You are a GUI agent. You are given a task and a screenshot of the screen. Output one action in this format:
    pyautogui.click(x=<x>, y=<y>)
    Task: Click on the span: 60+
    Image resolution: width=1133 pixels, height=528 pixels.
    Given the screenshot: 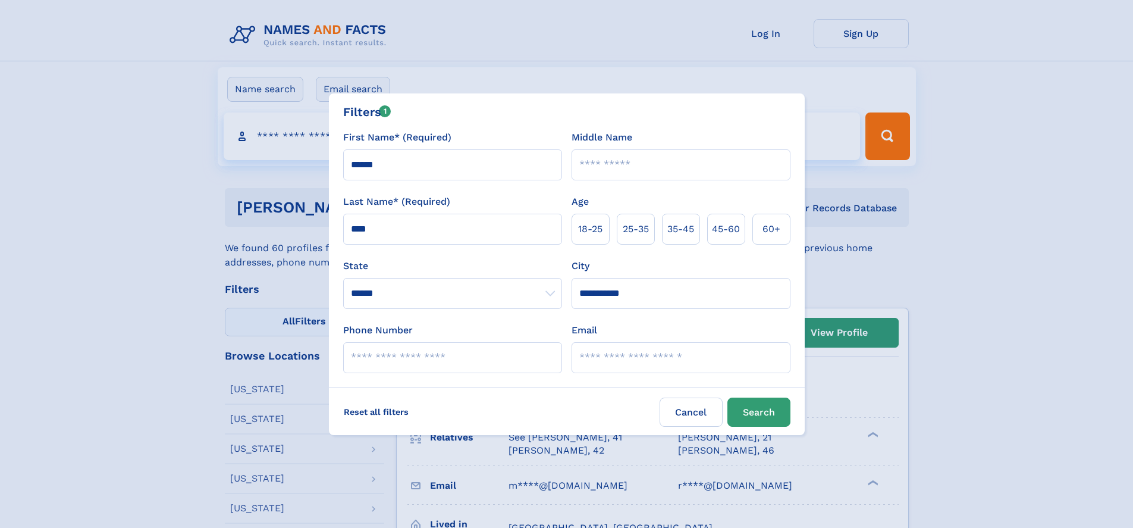 What is the action you would take?
    pyautogui.click(x=772, y=229)
    